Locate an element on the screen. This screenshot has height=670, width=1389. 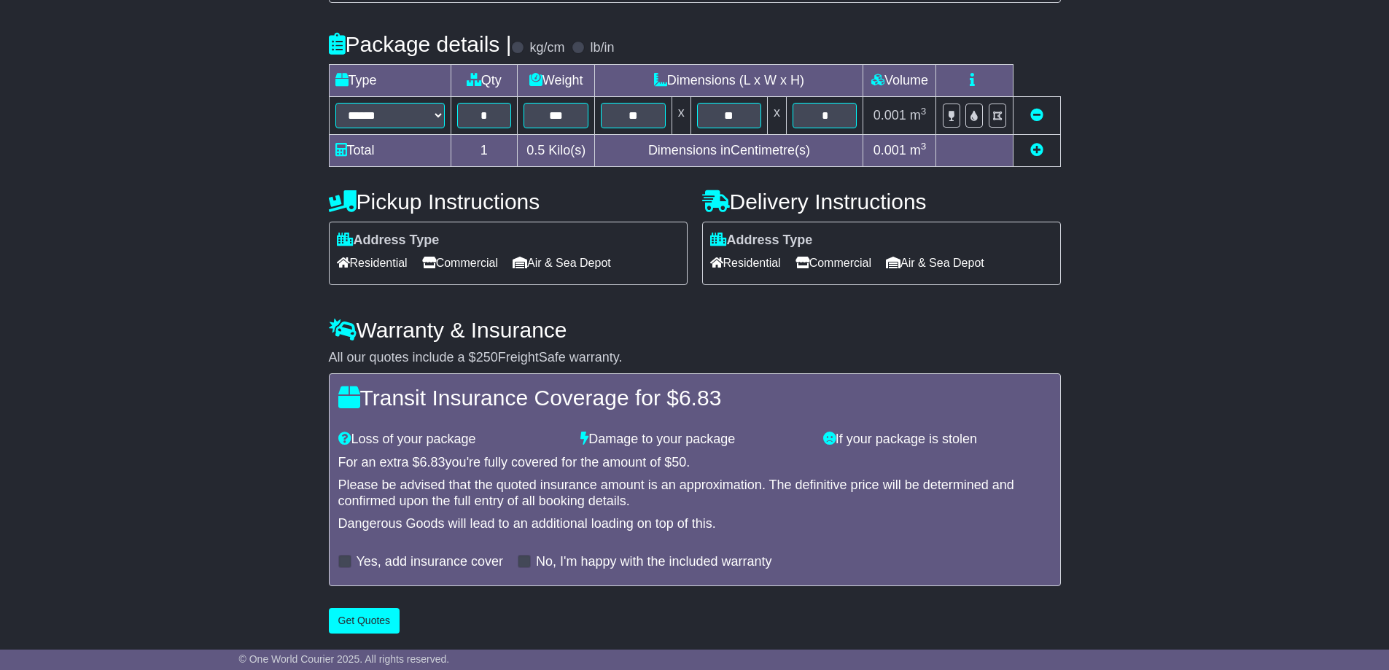
div: If your package is stolen is located at coordinates (937, 440).